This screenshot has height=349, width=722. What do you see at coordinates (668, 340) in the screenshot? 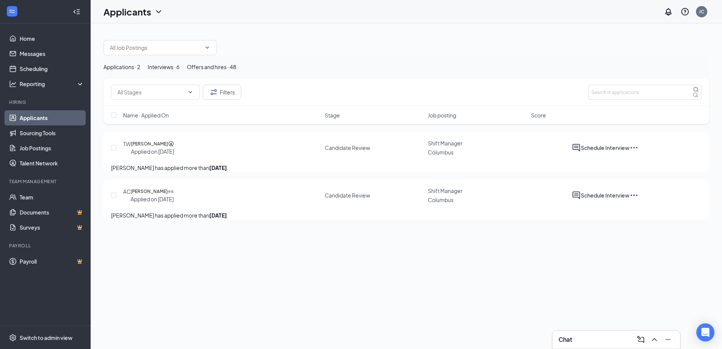
I see `svg: Minimize` at bounding box center [668, 340].